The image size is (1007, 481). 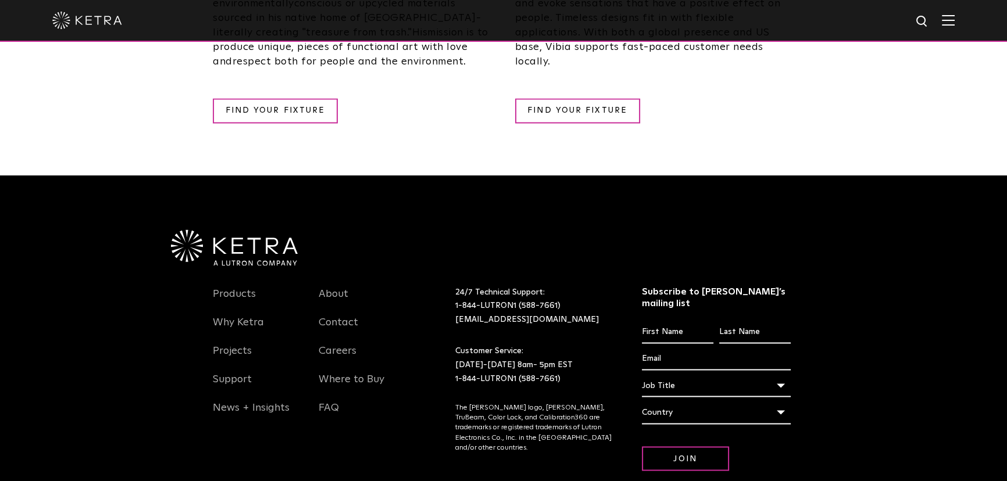 What do you see at coordinates (87, 20) in the screenshot?
I see `img: ketra-logo-2019-white` at bounding box center [87, 20].